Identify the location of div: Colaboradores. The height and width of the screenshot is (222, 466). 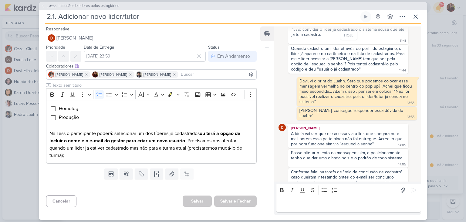
(152, 66).